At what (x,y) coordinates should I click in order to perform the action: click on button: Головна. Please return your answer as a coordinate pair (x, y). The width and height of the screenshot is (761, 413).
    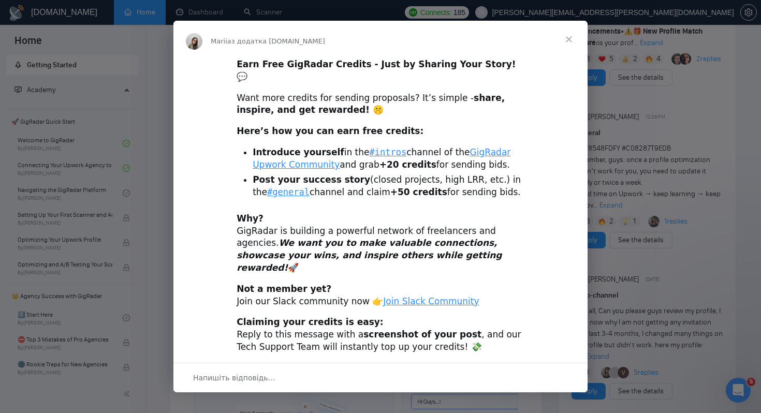
    Looking at the image, I should click on (191, 14).